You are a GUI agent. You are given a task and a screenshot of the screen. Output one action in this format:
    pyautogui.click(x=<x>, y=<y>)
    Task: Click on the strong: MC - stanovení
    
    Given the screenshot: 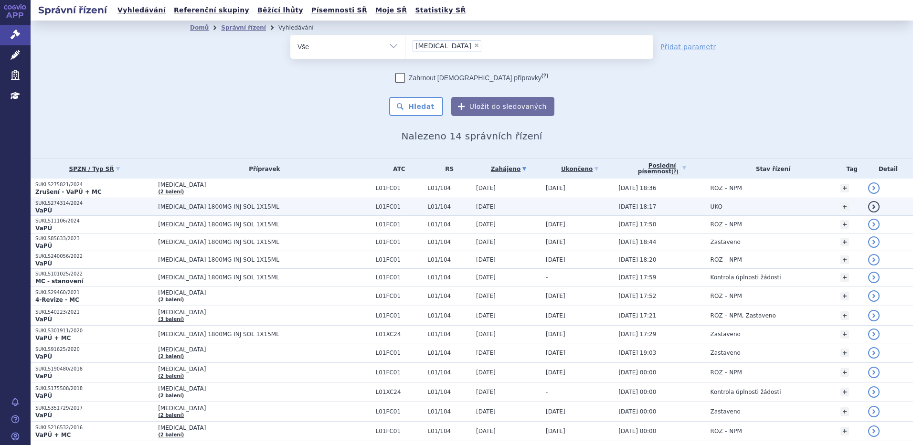 What is the action you would take?
    pyautogui.click(x=59, y=281)
    